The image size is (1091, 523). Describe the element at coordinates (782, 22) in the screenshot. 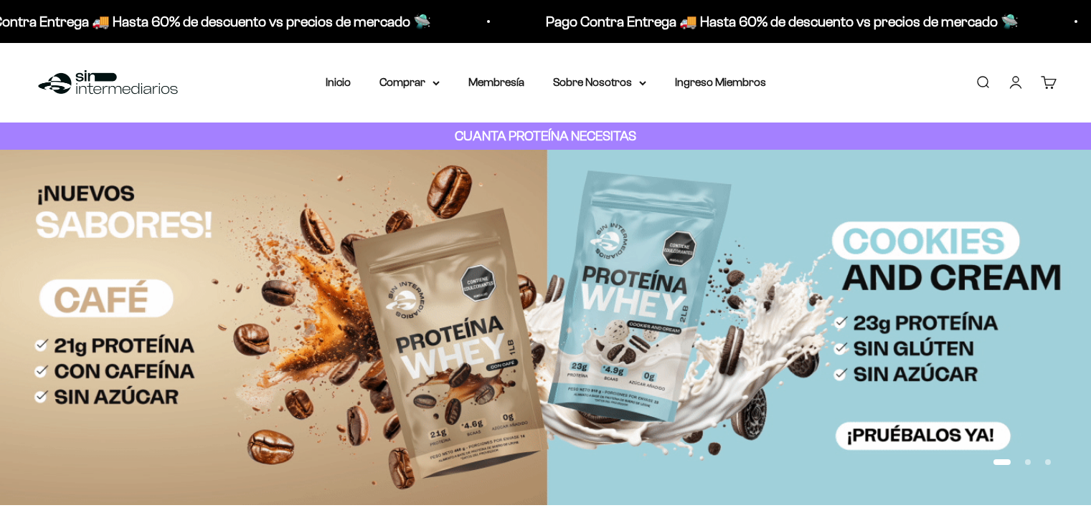

I see `p: Pago Contra Entrega 🚚 Hasta 60% de descuento vs precios de mercado 🛸` at that location.